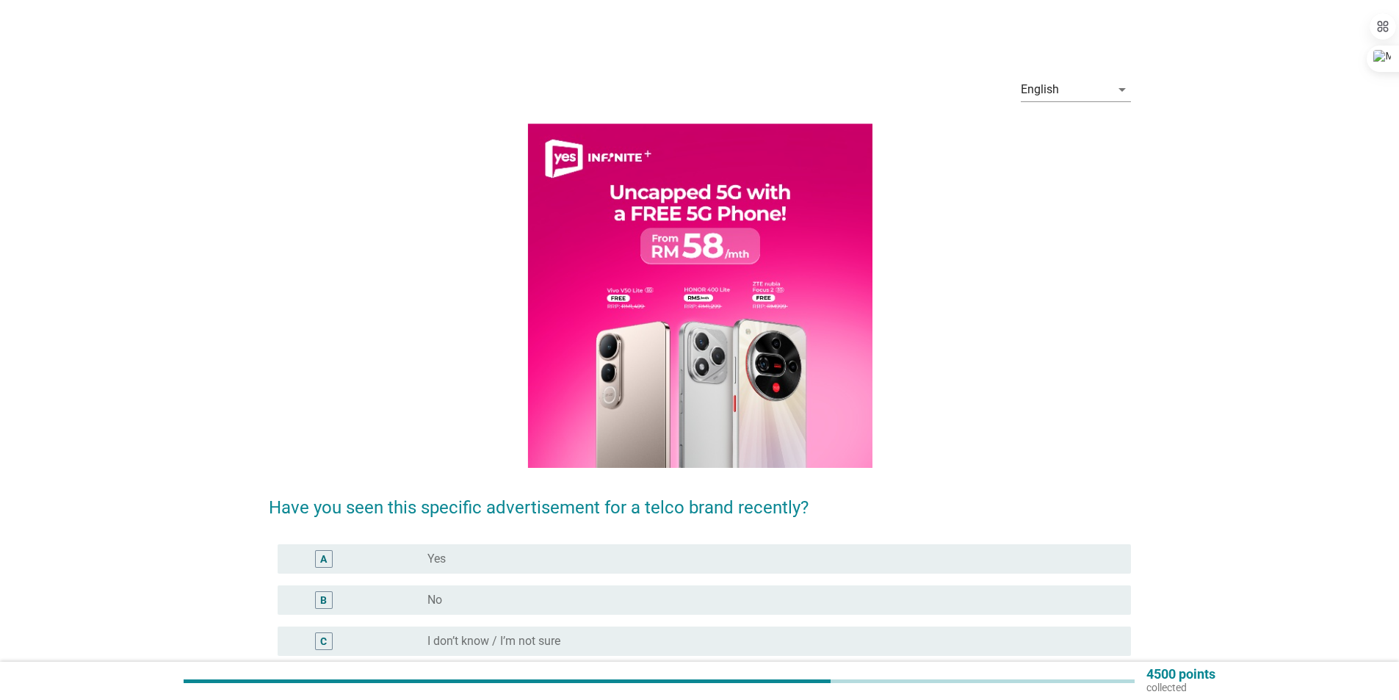 This screenshot has width=1399, height=700. What do you see at coordinates (323, 600) in the screenshot?
I see `div: B` at bounding box center [323, 600].